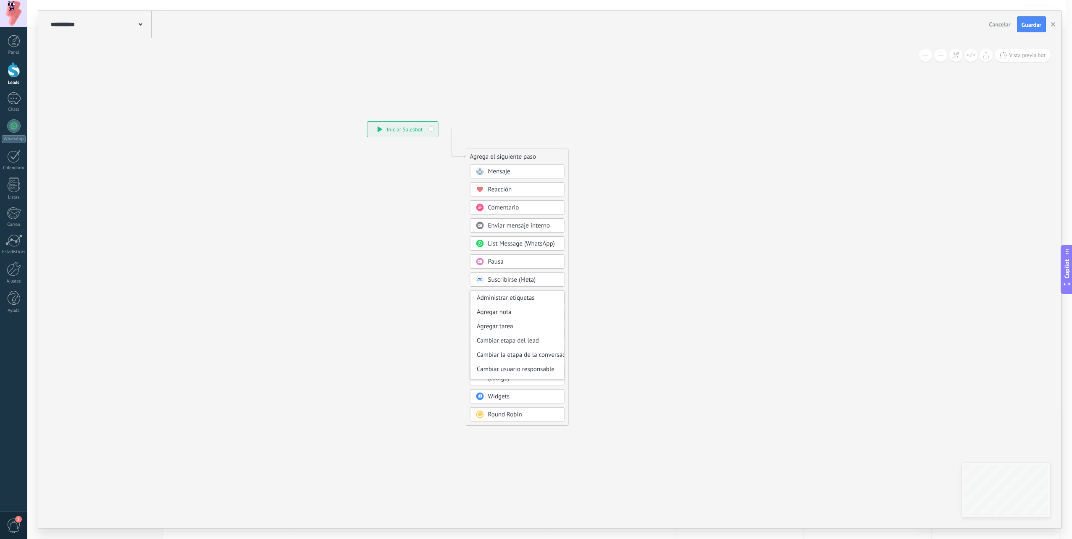  What do you see at coordinates (519, 226) in the screenshot?
I see `span: Enviar mensaje interno` at bounding box center [519, 226].